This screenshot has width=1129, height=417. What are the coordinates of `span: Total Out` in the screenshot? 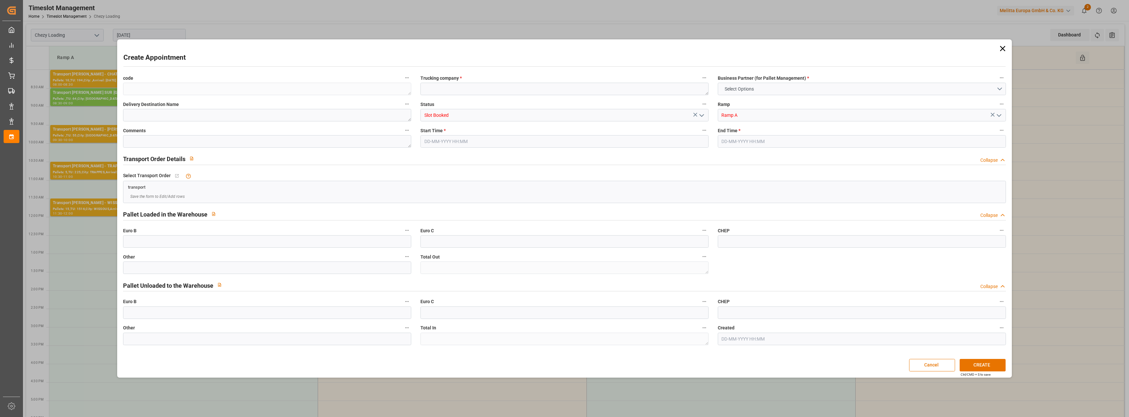 It's located at (430, 257).